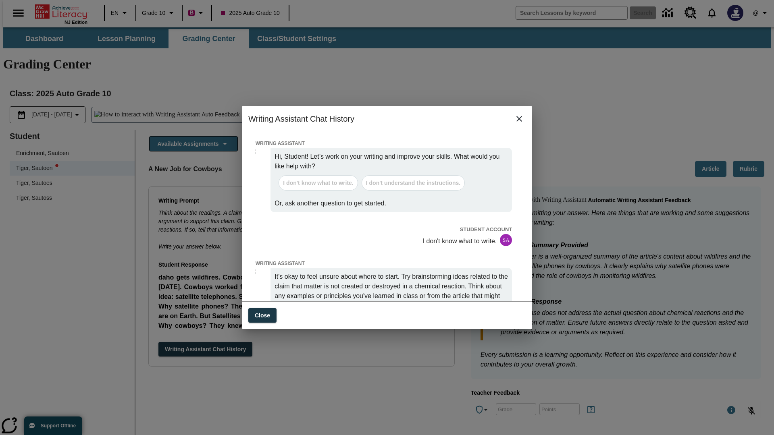 Image resolution: width=774 pixels, height=435 pixels. Describe the element at coordinates (460, 241) in the screenshot. I see `p: I don't know what to write.` at that location.